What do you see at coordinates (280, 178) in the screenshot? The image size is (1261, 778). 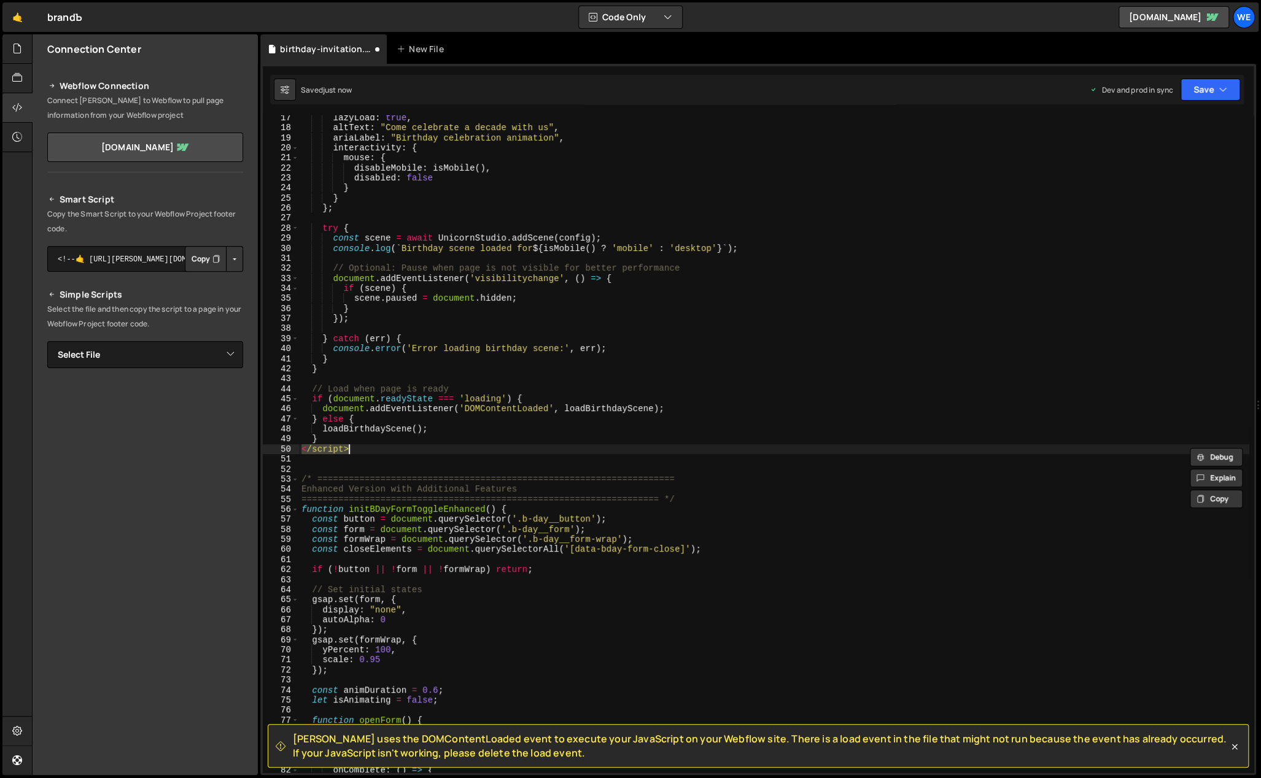 I see `div: 23` at bounding box center [280, 178].